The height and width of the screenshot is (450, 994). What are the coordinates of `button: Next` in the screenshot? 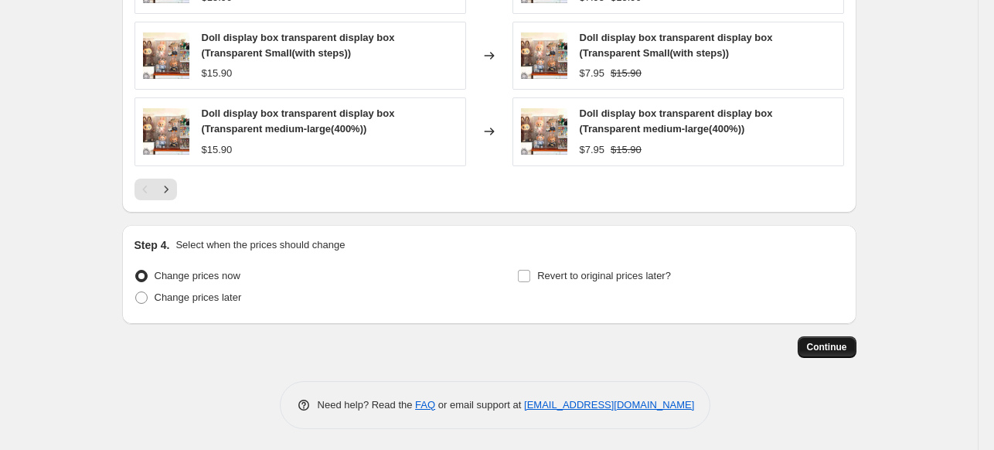 It's located at (166, 189).